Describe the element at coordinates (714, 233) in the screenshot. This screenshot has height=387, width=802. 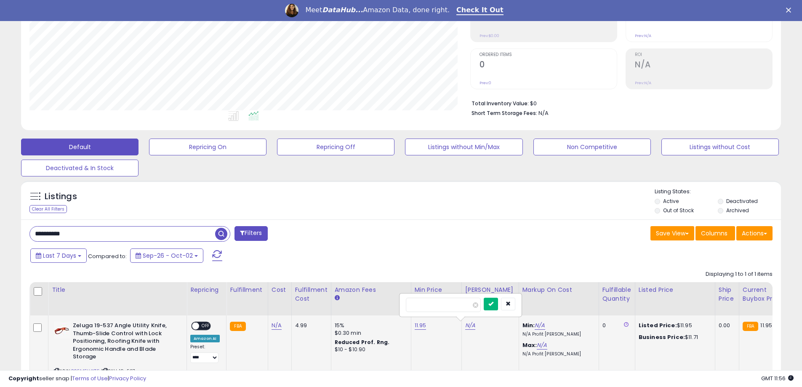
I see `span: Columns` at that location.